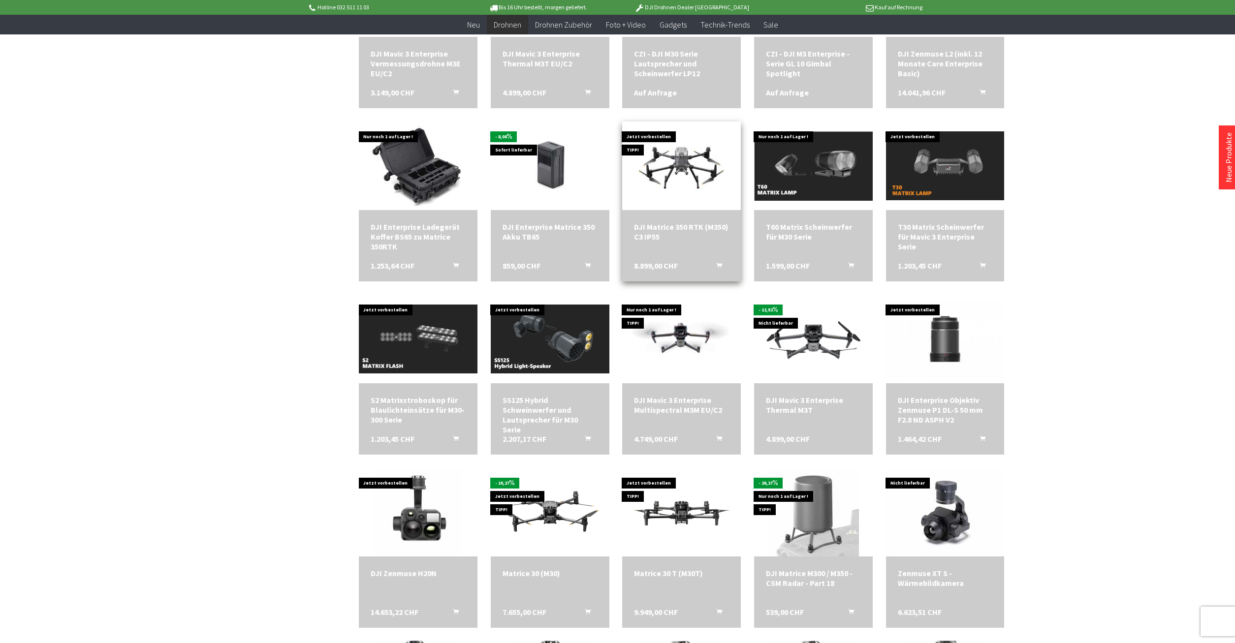  What do you see at coordinates (550, 513) in the screenshot?
I see `img: Matrice 30 (M30)` at bounding box center [550, 513].